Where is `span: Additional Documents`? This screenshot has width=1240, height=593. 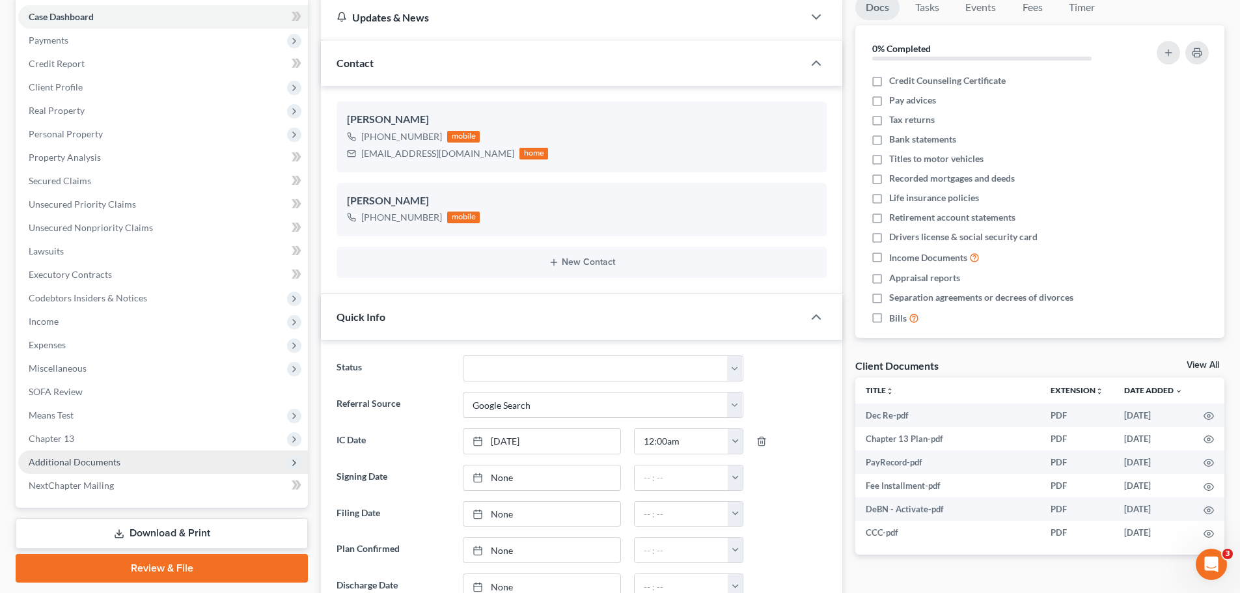
span: Additional Documents is located at coordinates (74, 461).